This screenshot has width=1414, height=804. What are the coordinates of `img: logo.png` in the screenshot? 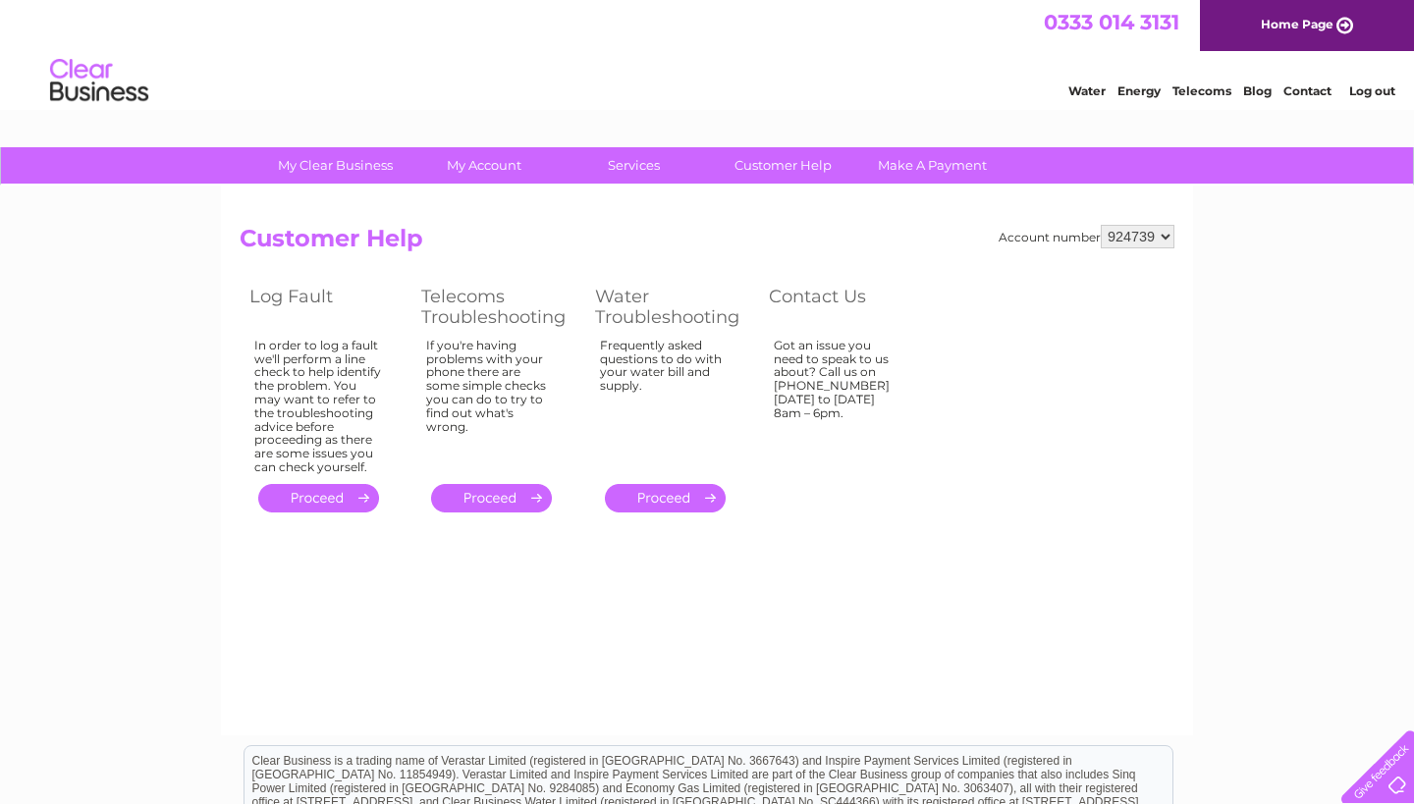 It's located at (99, 81).